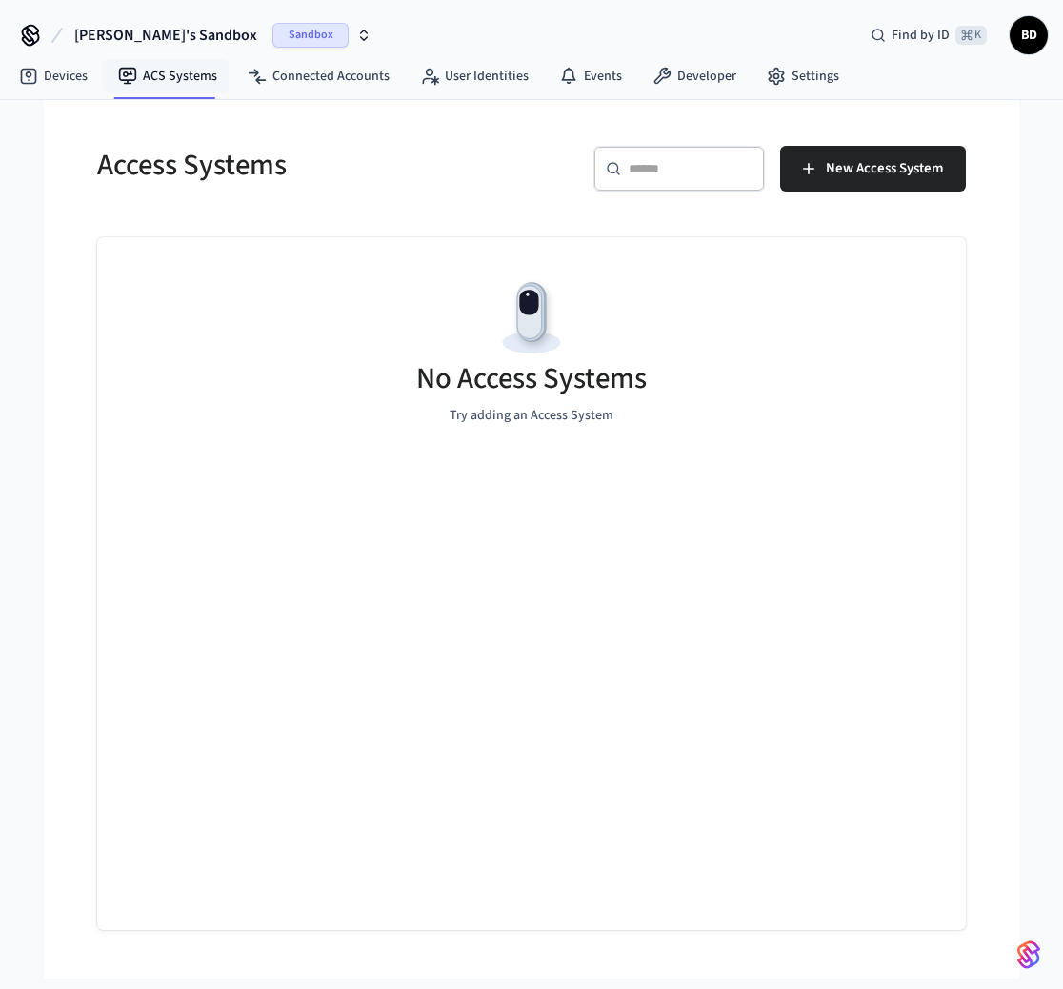  I want to click on span: ⌘ K, so click(971, 35).